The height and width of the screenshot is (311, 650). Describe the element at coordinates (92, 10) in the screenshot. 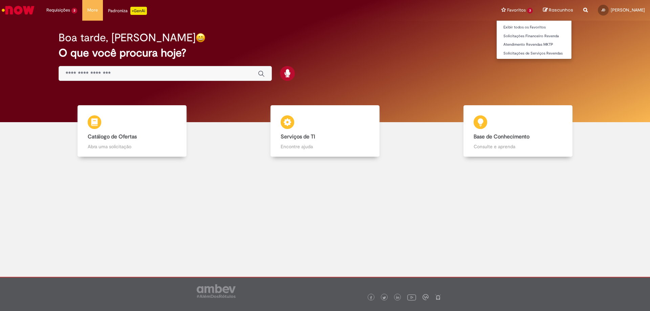

I see `span: More` at that location.